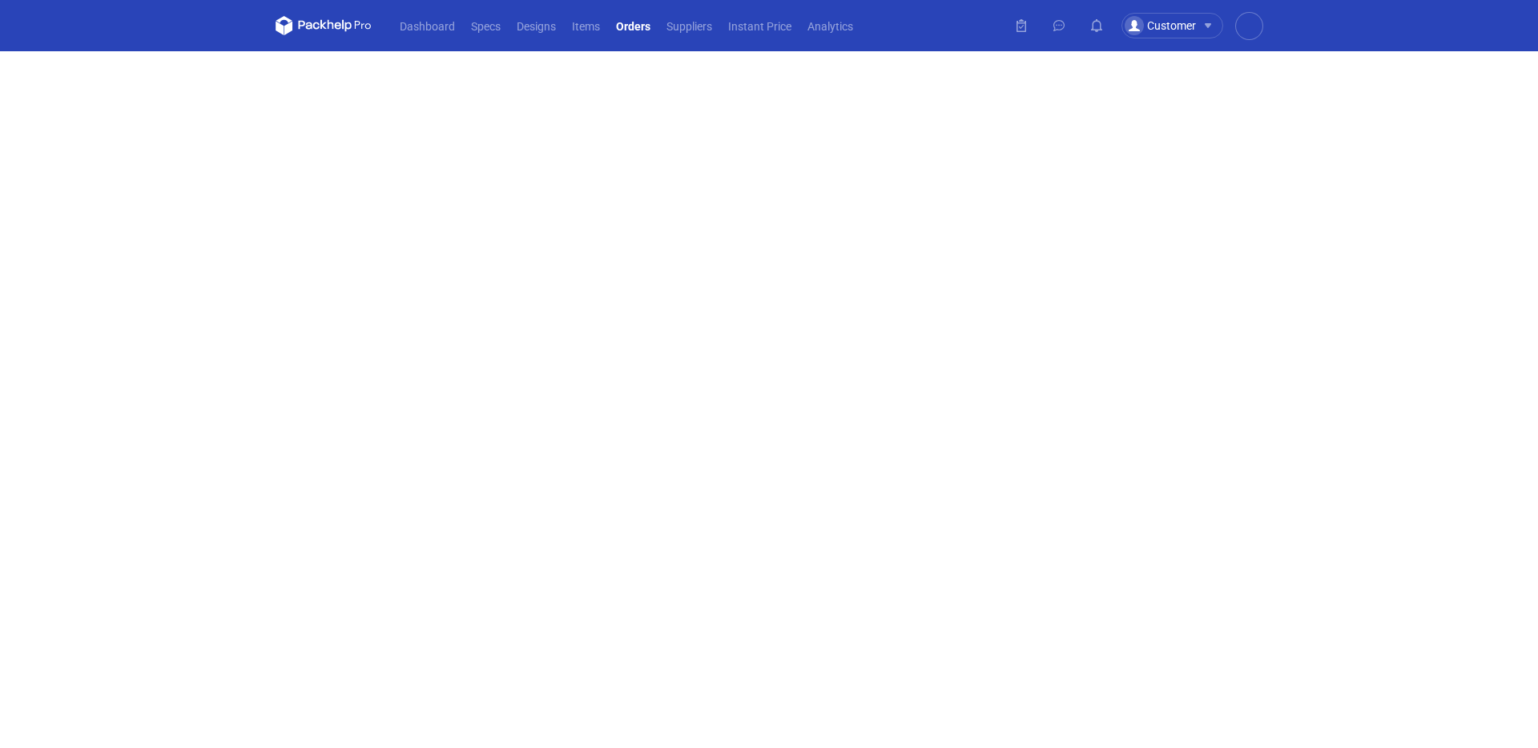  What do you see at coordinates (689, 26) in the screenshot?
I see `a: Suppliers` at bounding box center [689, 26].